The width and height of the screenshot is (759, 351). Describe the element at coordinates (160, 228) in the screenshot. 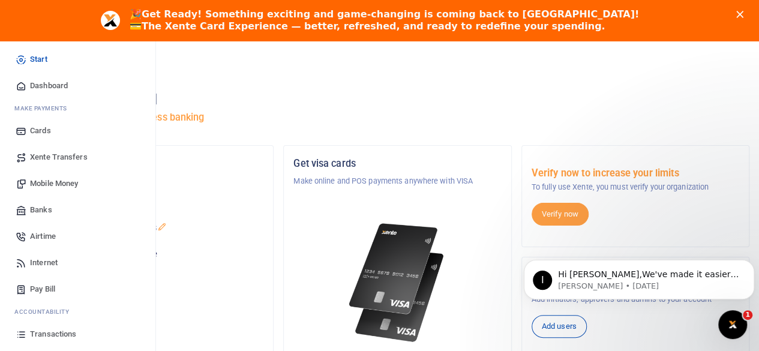

I see `p: Innovation District Operations` at that location.